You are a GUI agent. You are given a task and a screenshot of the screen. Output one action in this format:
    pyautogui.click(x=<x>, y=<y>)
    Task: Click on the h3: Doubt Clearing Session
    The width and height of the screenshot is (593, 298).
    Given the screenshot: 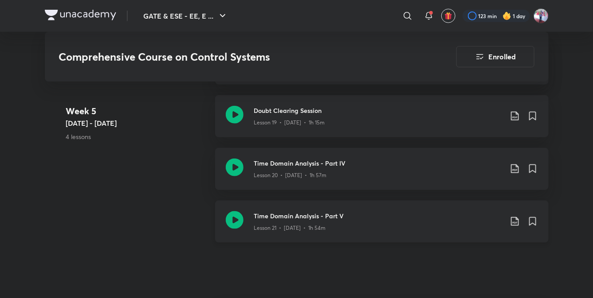 What is the action you would take?
    pyautogui.click(x=378, y=110)
    